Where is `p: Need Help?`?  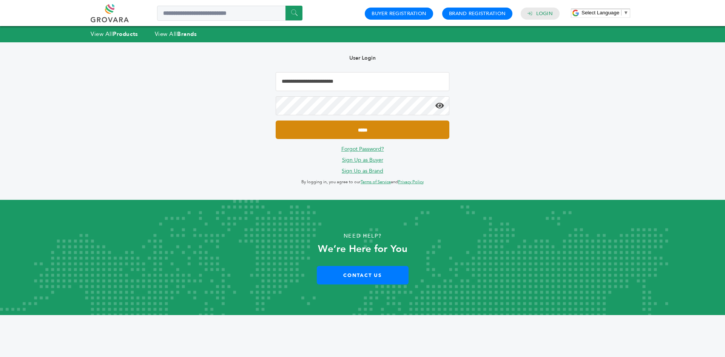 p: Need Help? is located at coordinates (362, 236).